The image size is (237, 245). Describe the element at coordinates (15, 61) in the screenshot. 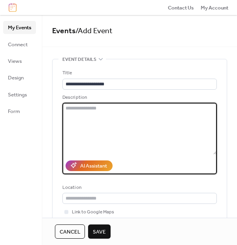

I see `span: Views` at that location.